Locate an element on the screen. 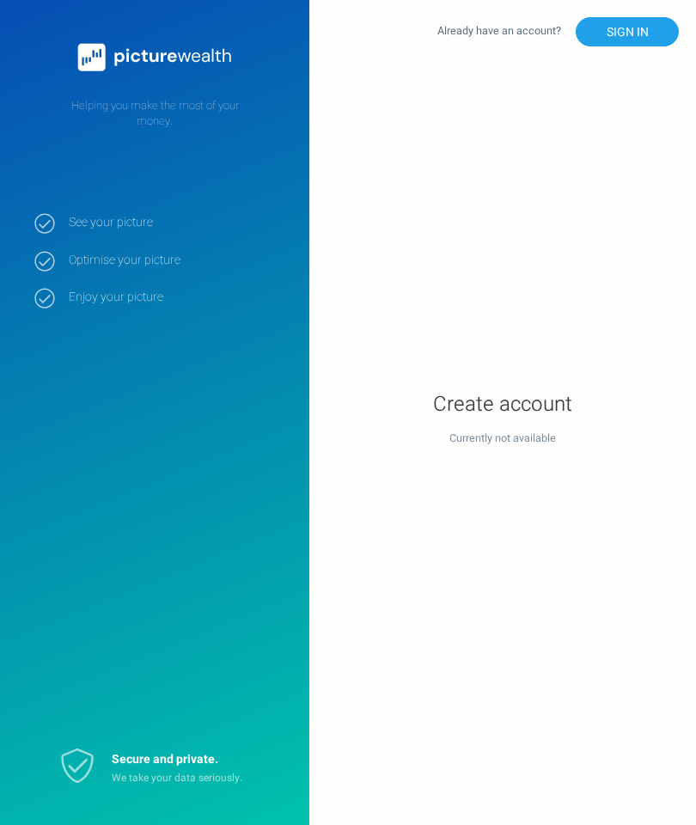 The height and width of the screenshot is (825, 696). h1: Create account is located at coordinates (503, 404).